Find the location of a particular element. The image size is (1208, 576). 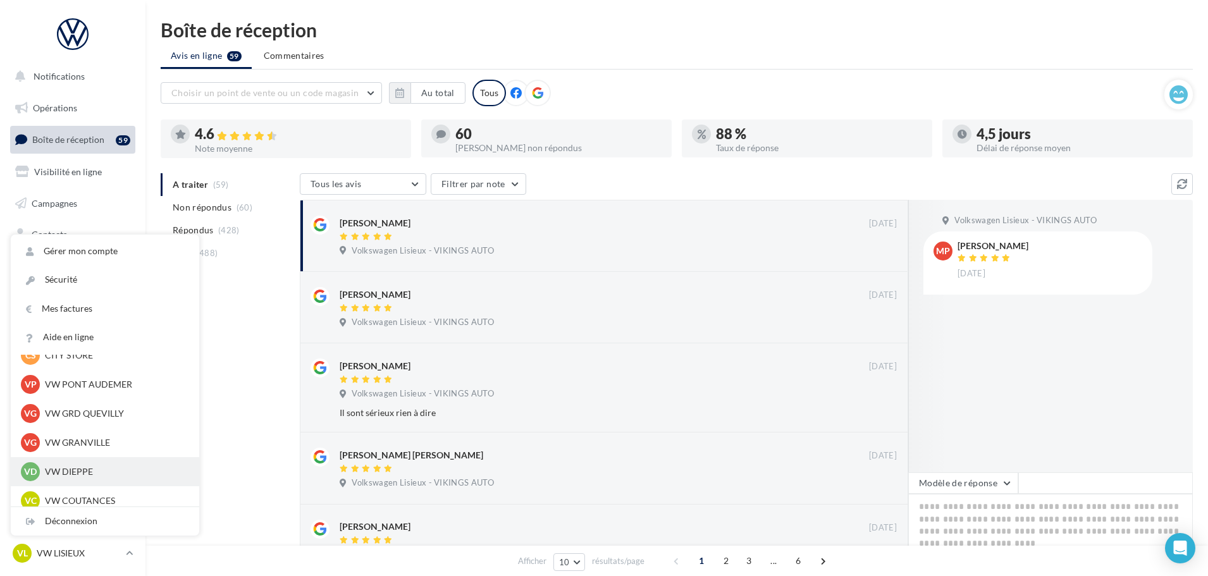

a: Sécurité is located at coordinates (105, 280).